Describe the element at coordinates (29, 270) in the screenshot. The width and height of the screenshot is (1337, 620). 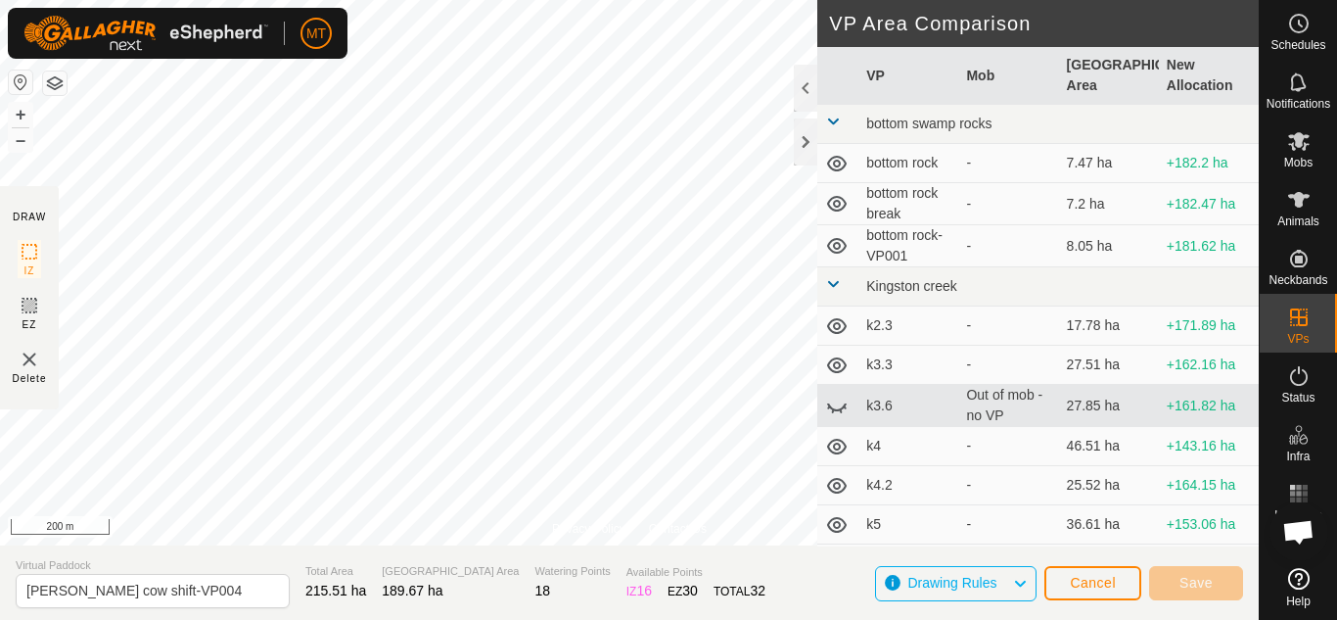
I see `span: IZ` at that location.